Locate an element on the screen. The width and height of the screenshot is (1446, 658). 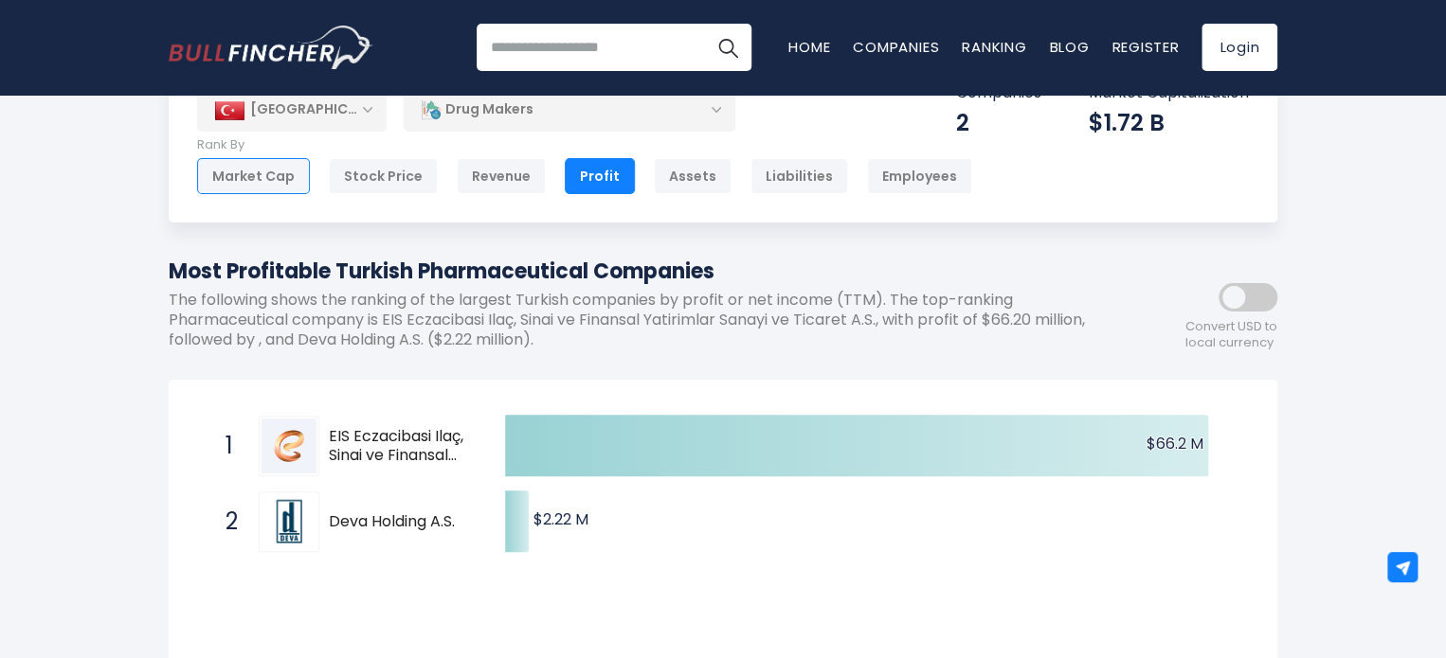
h1: Most Profitable Turkish Pharmaceutical Companies is located at coordinates (638, 271).